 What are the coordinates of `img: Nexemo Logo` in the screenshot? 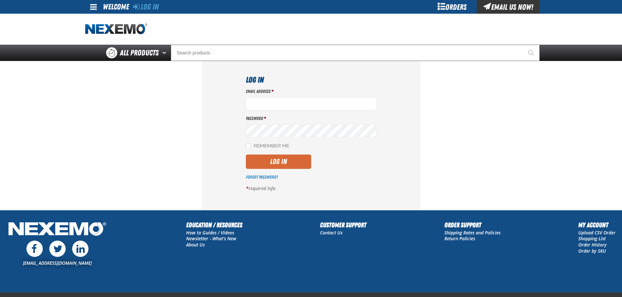 It's located at (57, 230).